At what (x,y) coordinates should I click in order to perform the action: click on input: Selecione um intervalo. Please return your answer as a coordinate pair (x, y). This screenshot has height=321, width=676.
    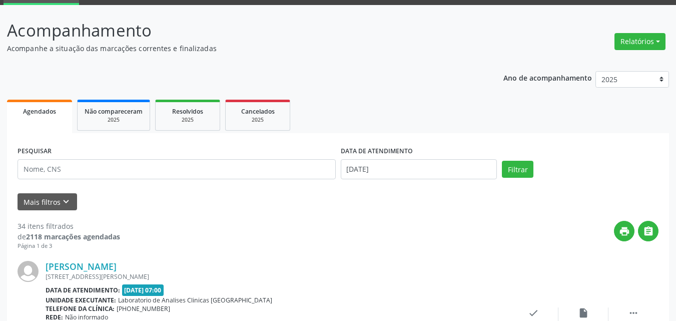
    Looking at the image, I should click on (419, 169).